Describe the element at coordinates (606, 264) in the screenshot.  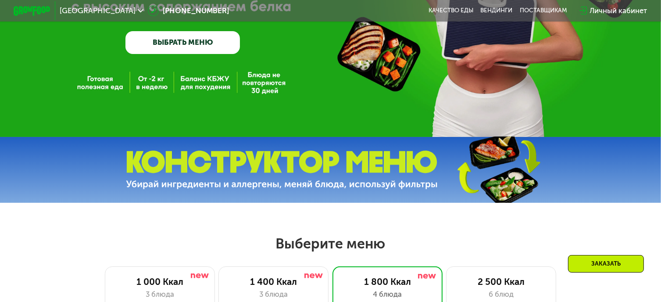
I see `div: Заказать` at that location.